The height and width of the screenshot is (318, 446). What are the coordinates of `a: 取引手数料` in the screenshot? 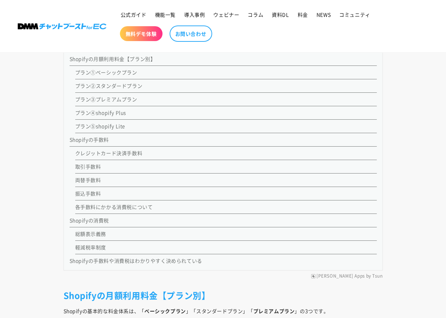 It's located at (88, 167).